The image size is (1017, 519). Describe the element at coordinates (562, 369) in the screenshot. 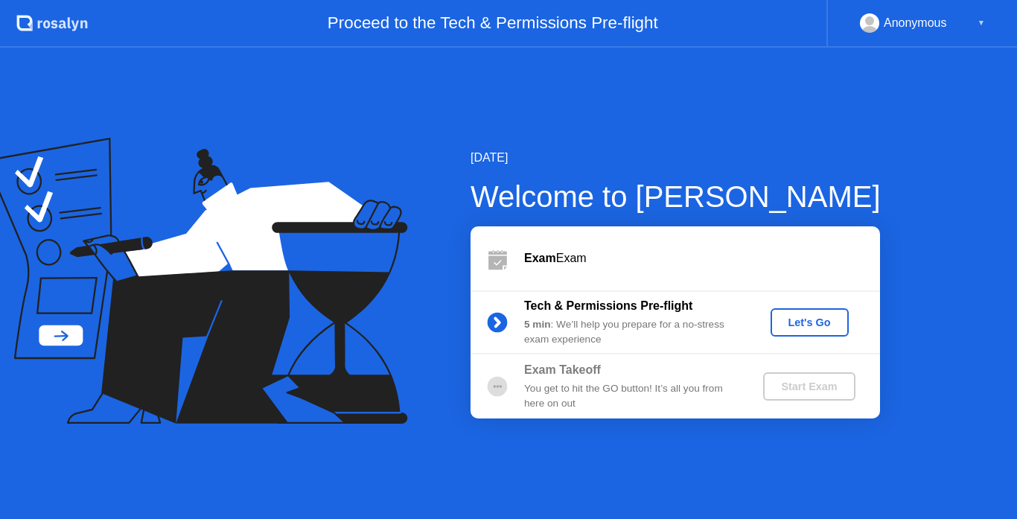

I see `b: Exam Takeoff` at that location.